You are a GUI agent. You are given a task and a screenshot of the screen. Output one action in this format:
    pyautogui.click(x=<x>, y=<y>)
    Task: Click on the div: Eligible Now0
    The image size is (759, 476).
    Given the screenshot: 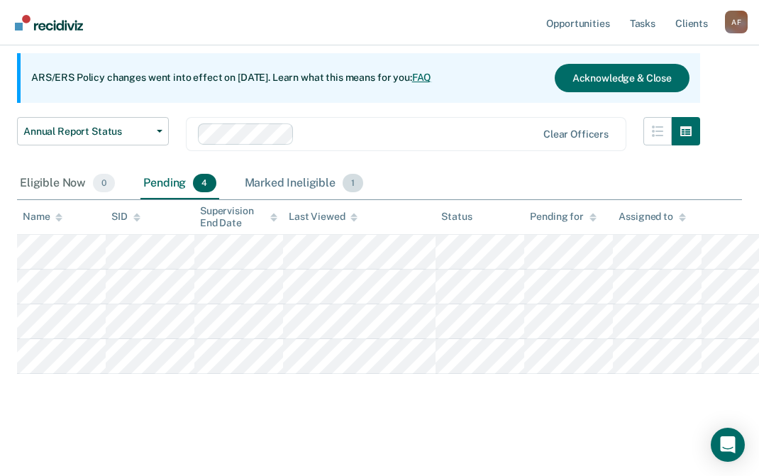 What is the action you would take?
    pyautogui.click(x=67, y=184)
    